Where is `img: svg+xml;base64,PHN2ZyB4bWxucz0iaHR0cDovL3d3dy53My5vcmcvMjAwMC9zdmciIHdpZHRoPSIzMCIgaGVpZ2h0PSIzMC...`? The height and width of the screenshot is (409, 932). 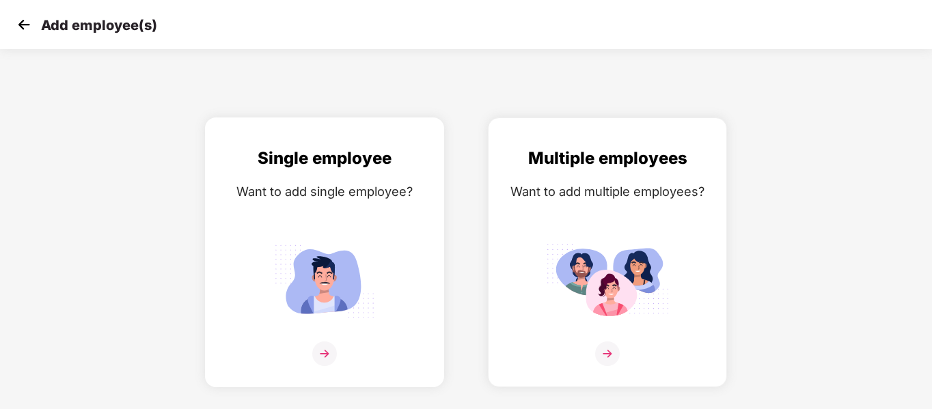 img: svg+xml;base64,PHN2ZyB4bWxucz0iaHR0cDovL3d3dy53My5vcmcvMjAwMC9zdmciIHdpZHRoPSIzMCIgaGVpZ2h0PSIzMC... is located at coordinates (24, 25).